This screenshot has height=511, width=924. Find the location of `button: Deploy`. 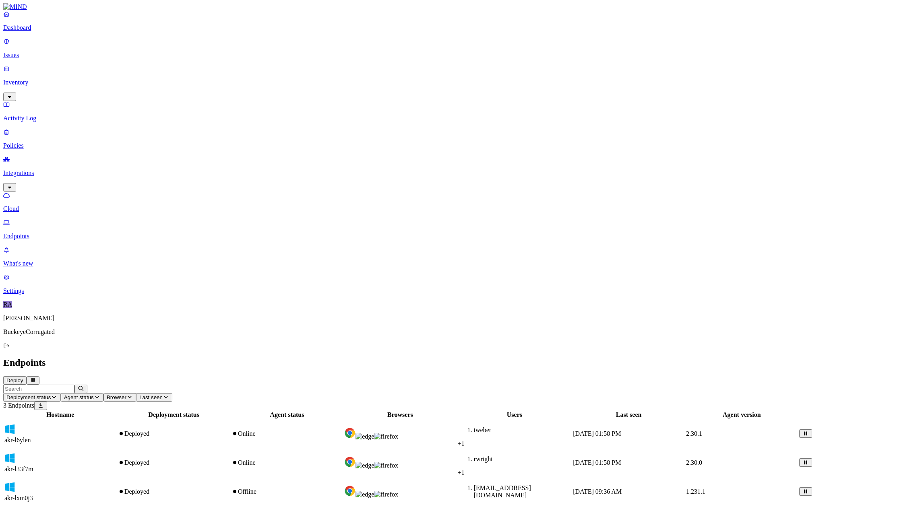

button: Deploy is located at coordinates (15, 381).